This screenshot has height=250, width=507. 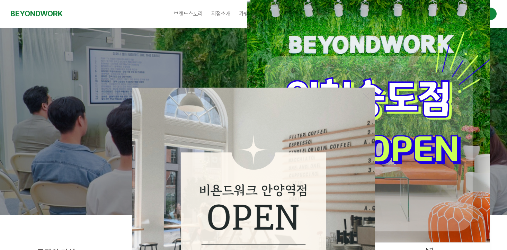 What do you see at coordinates (188, 14) in the screenshot?
I see `a: 브랜드스토리` at bounding box center [188, 14].